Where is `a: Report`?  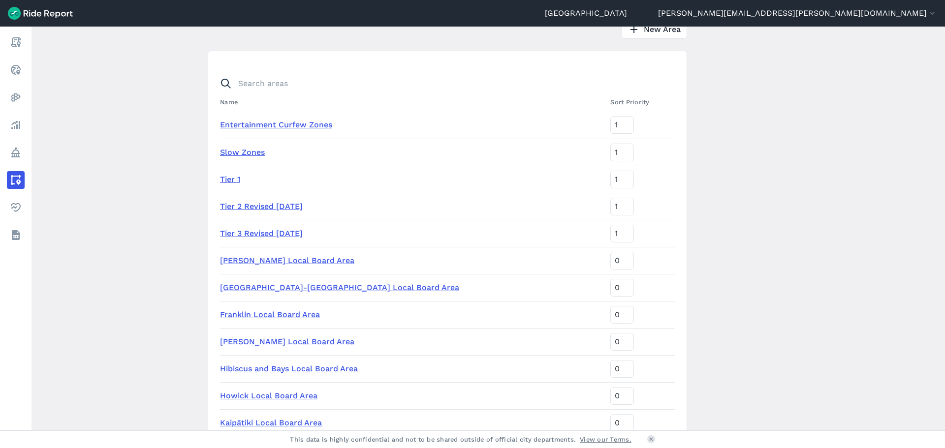 a: Report is located at coordinates (16, 42).